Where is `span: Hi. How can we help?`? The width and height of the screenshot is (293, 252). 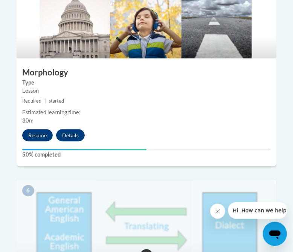
span: Hi. How can we help? is located at coordinates (33, 8).